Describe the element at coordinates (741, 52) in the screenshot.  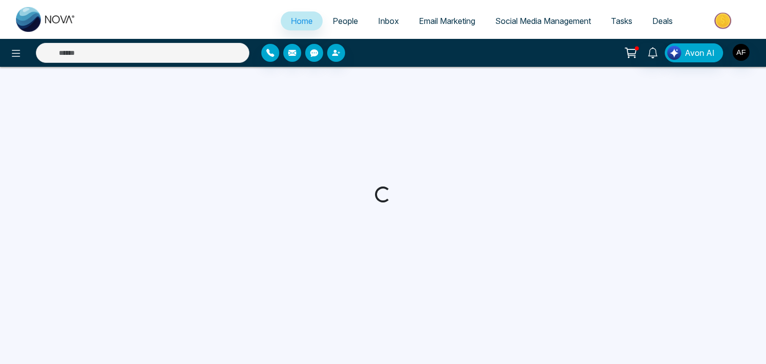
I see `img: User Avatar` at that location.